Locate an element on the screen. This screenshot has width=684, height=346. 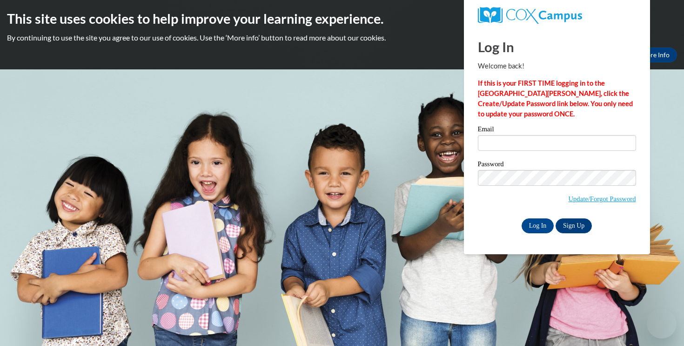
a: More Info is located at coordinates (656, 55).